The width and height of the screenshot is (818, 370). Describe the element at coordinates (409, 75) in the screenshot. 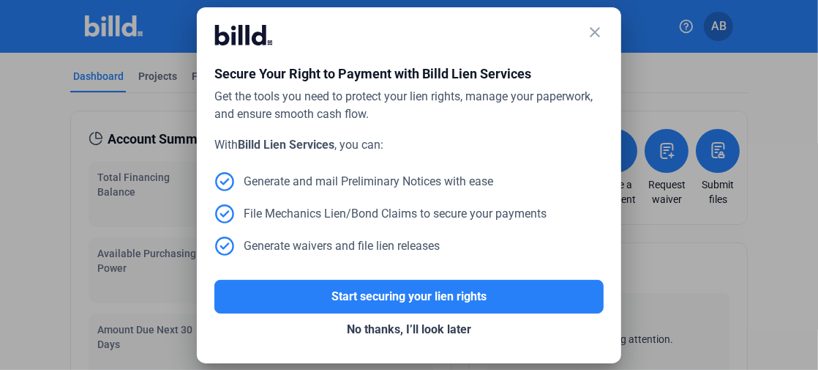

I see `div: Secure Your Right to Payment with Billd Lien Services` at that location.